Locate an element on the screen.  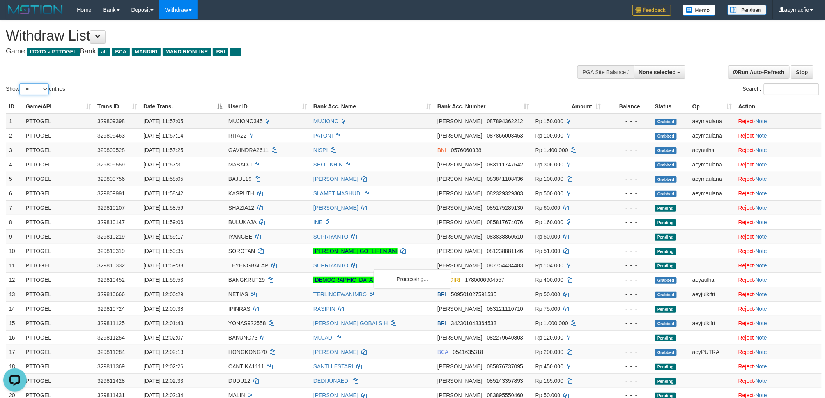
span: Rp 306.000 is located at coordinates (549, 164).